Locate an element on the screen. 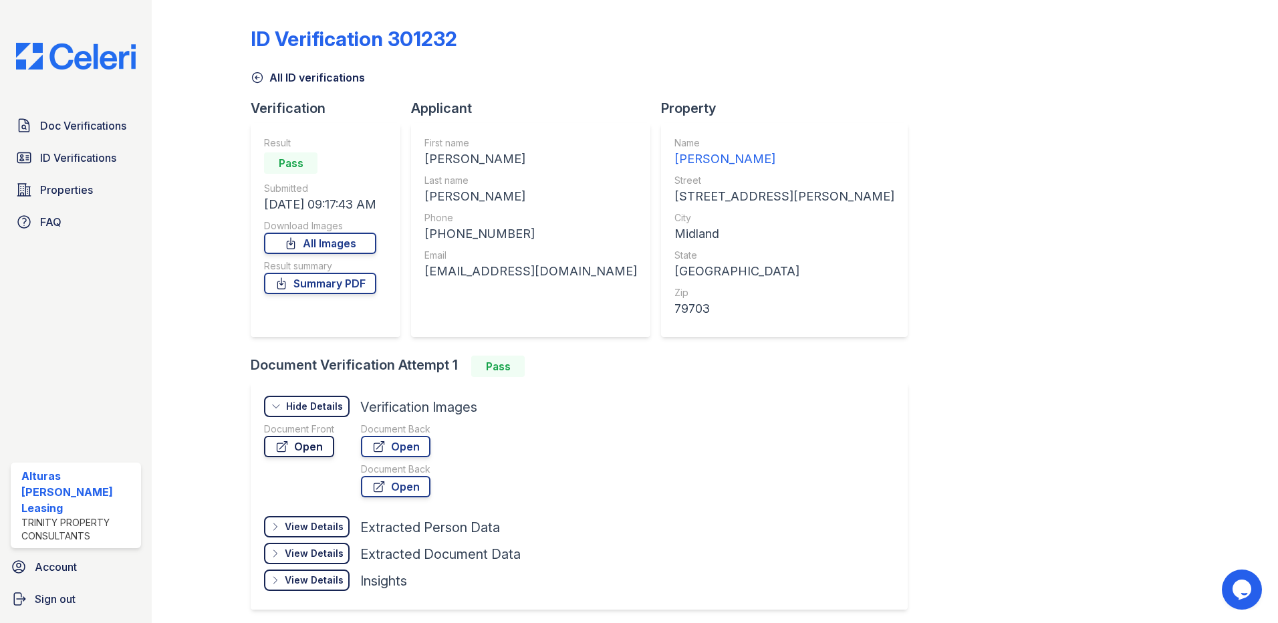 The width and height of the screenshot is (1278, 623). div: Phone is located at coordinates (531, 218).